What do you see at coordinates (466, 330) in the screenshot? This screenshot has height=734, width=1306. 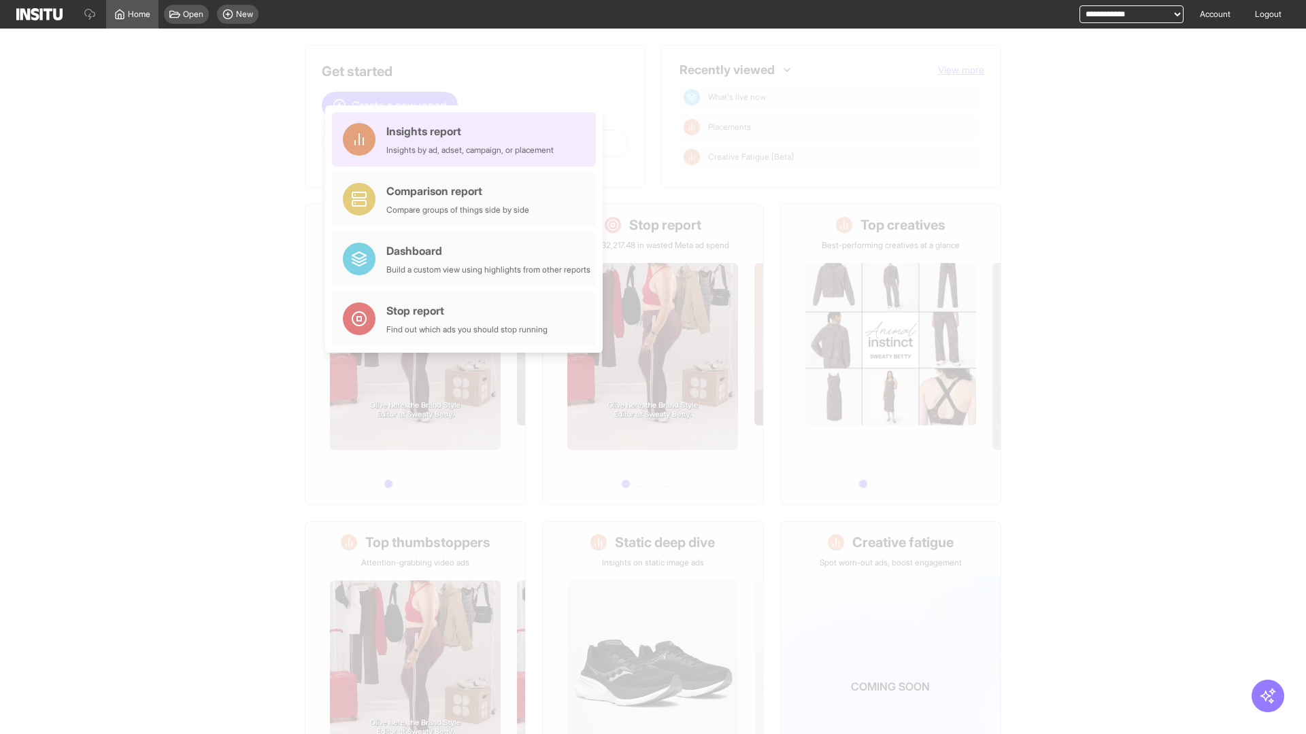 I see `div: Find out which ads you should stop running` at bounding box center [466, 330].